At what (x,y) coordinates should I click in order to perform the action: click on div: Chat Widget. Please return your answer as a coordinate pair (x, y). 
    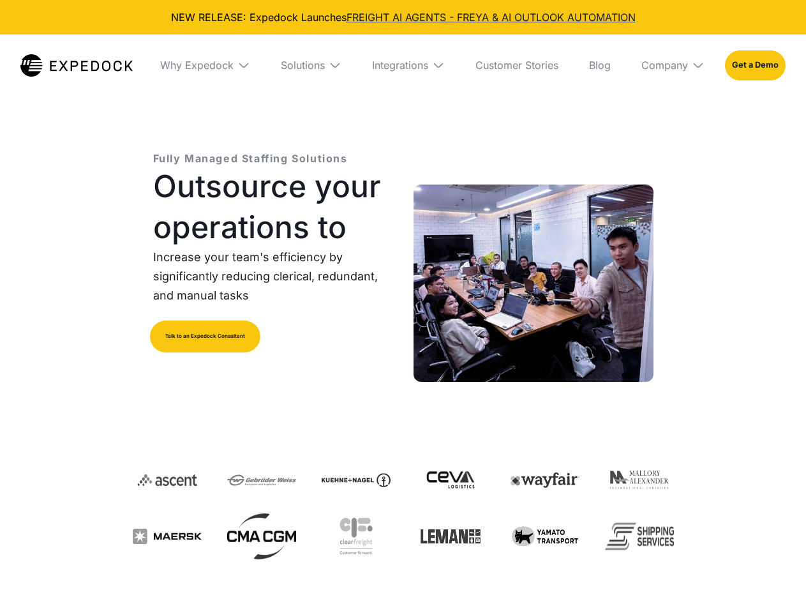
    Looking at the image, I should click on (774, 582).